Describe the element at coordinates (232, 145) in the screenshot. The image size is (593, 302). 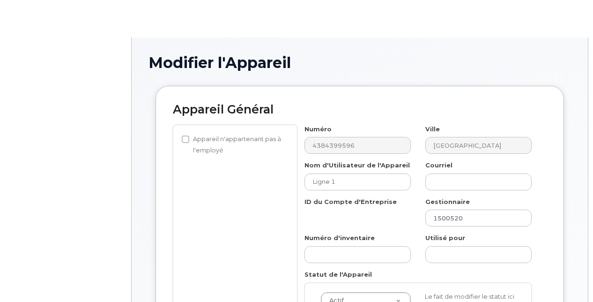
I see `label: Appareil n'appartenant pas à l'employé` at that location.